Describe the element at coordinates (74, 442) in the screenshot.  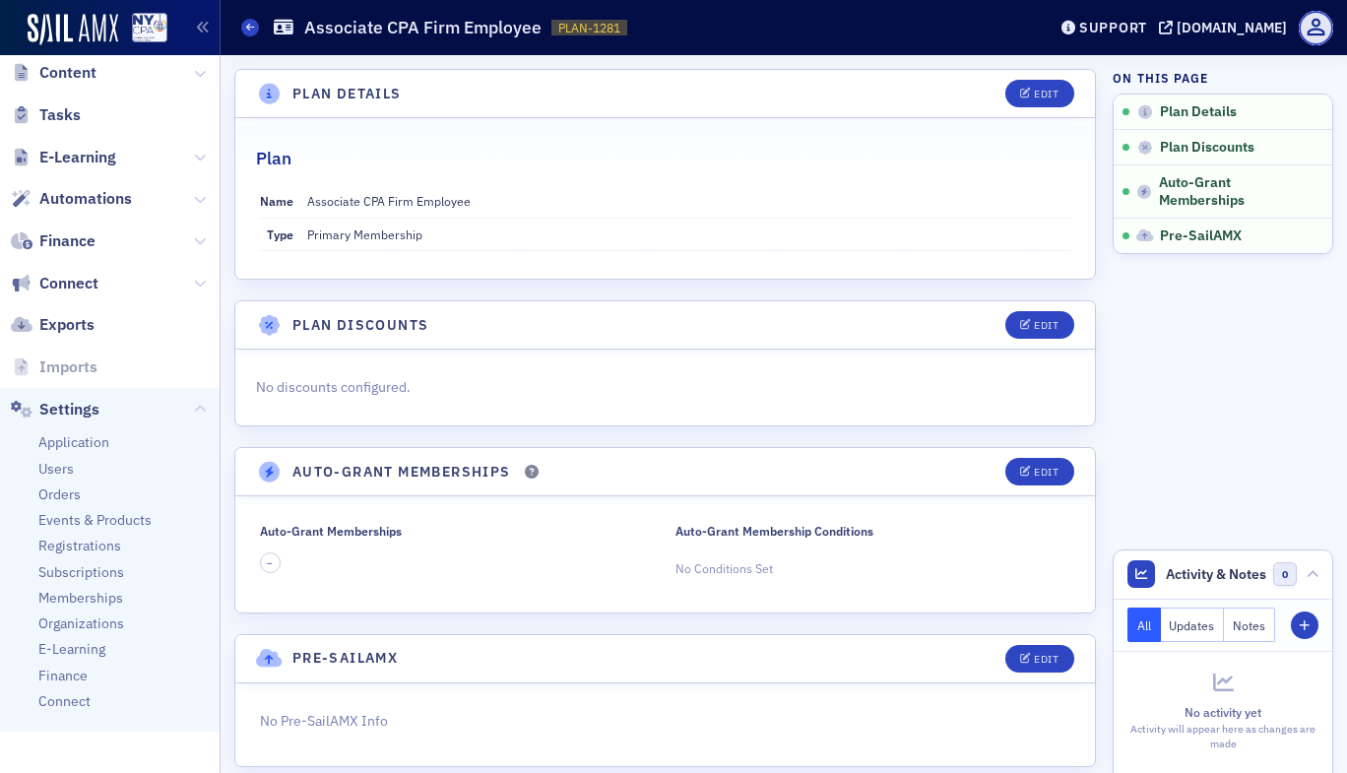
I see `a: Application` at that location.